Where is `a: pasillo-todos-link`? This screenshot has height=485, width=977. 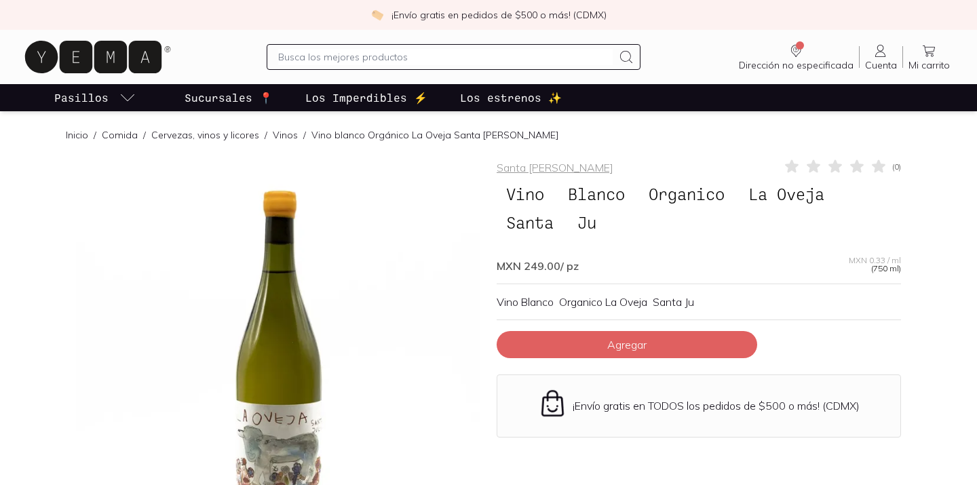 a: pasillo-todos-link is located at coordinates (95, 98).